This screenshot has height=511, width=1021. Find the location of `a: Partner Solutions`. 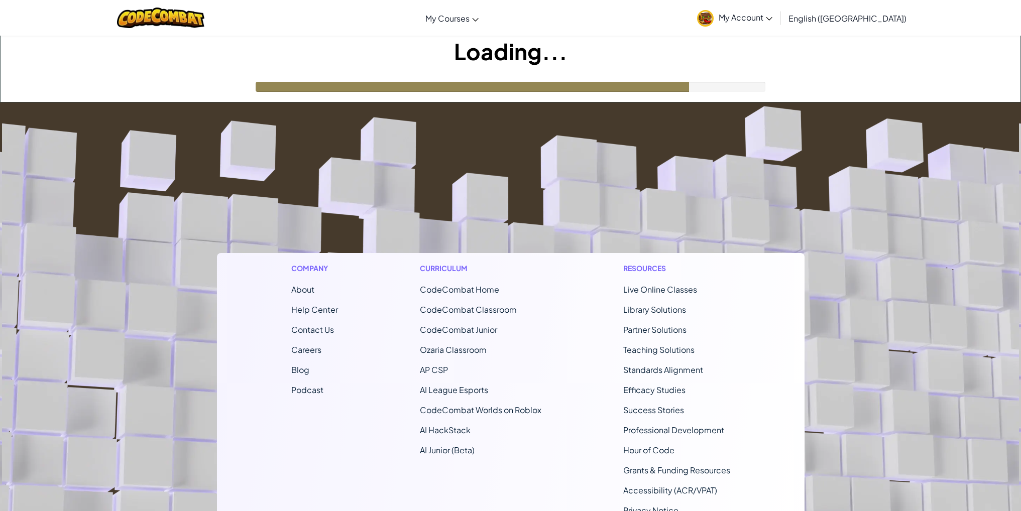

a: Partner Solutions is located at coordinates (655, 330).